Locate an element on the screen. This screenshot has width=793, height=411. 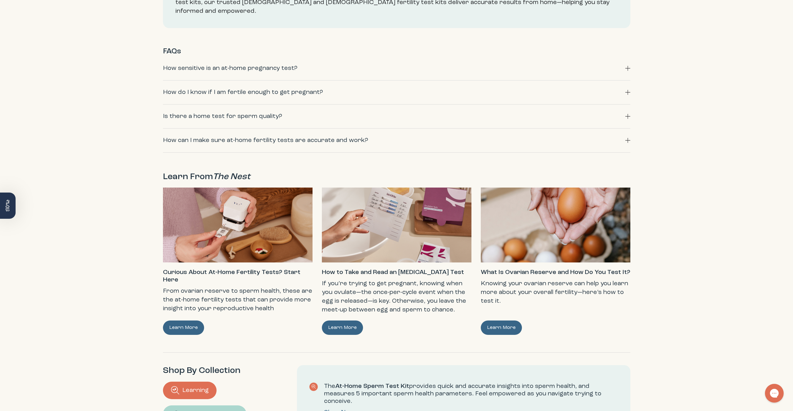
img: Curious About At-Home Fertility Tests? Start Here is located at coordinates (238, 225).